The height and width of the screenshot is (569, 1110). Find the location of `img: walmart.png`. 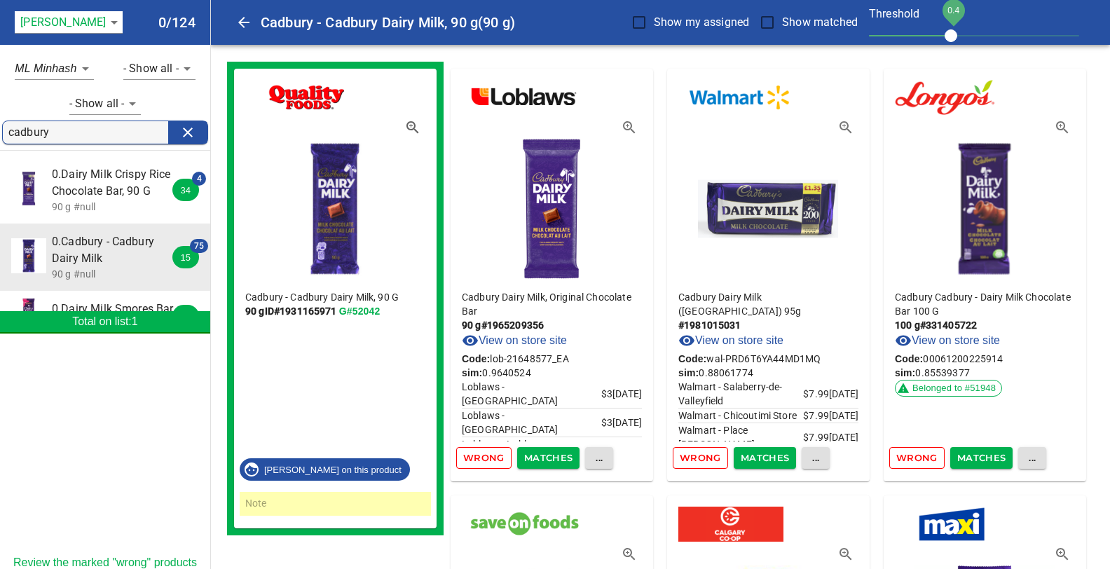

img: walmart.png is located at coordinates (740, 97).